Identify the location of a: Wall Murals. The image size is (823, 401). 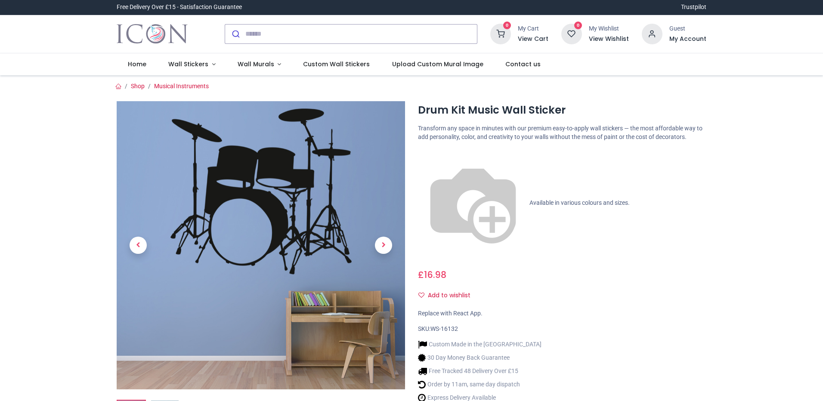
(259, 65).